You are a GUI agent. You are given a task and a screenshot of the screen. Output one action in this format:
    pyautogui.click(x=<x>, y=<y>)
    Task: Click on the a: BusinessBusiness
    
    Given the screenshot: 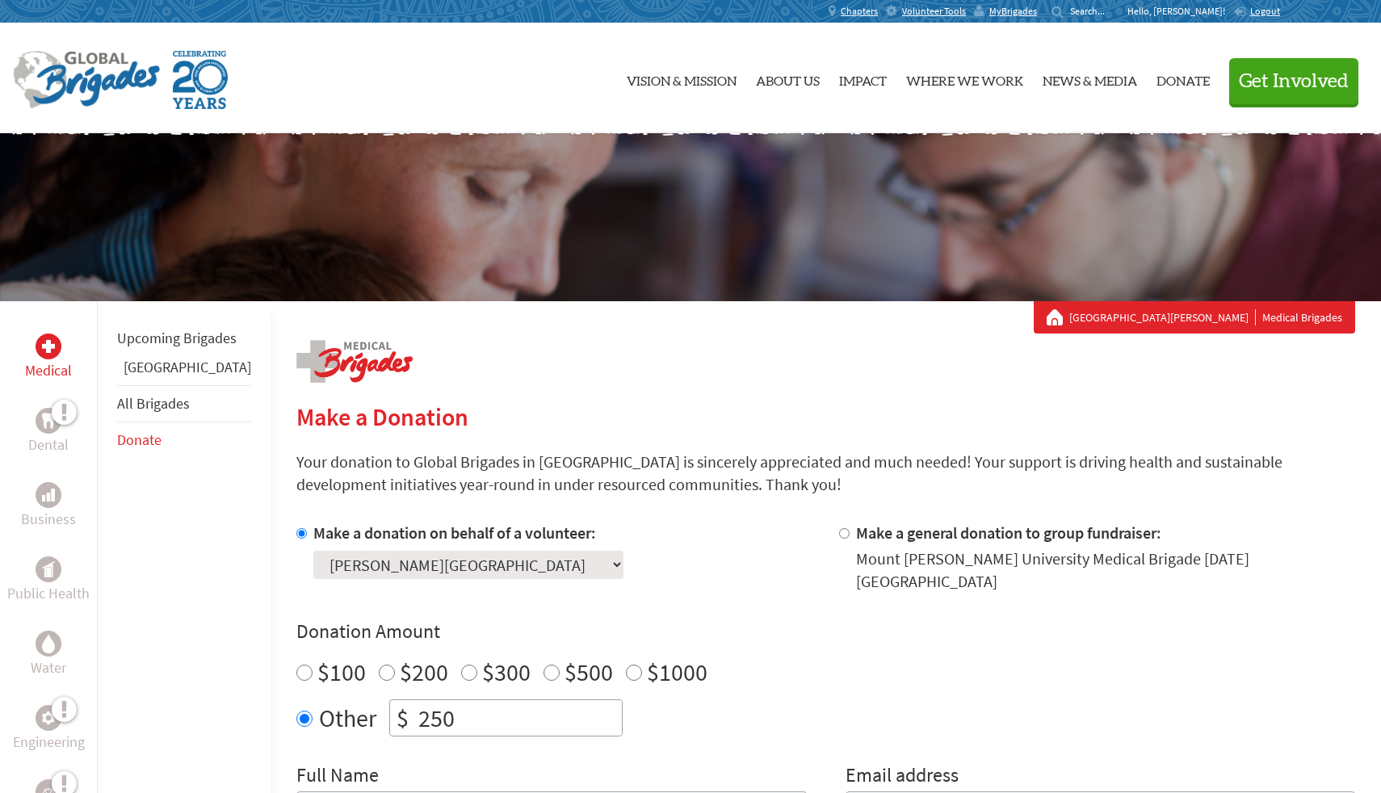 What is the action you would take?
    pyautogui.click(x=48, y=506)
    